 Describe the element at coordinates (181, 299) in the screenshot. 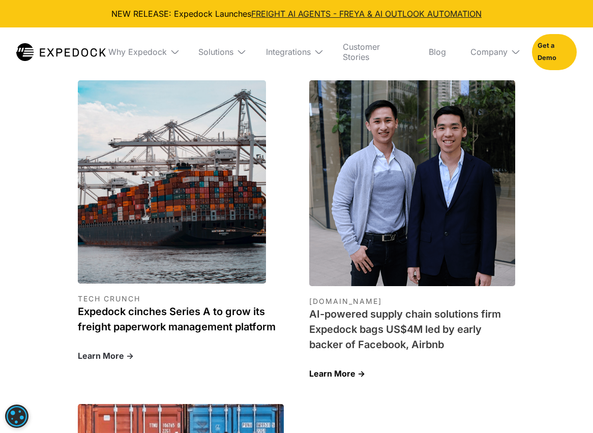

I see `div: TECH CRUNCH` at that location.